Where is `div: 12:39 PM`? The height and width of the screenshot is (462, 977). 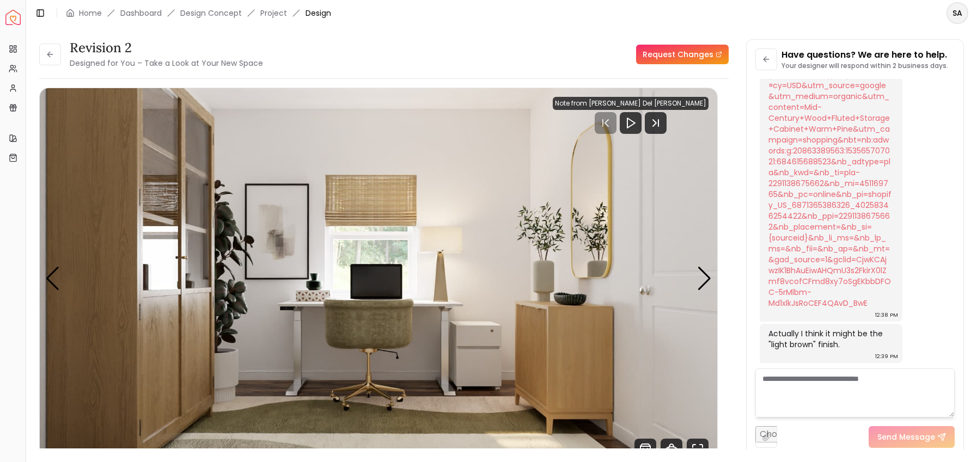
div: 12:39 PM is located at coordinates (887, 357).